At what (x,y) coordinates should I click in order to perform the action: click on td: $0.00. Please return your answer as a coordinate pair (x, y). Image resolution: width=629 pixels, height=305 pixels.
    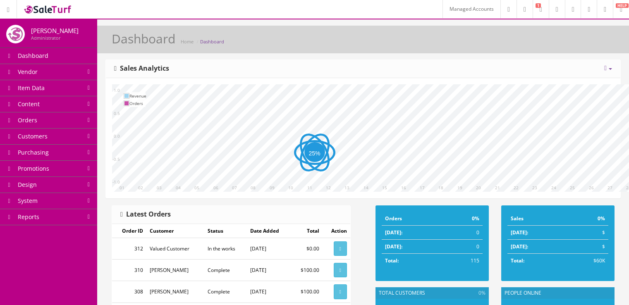
    Looking at the image, I should click on (307, 249).